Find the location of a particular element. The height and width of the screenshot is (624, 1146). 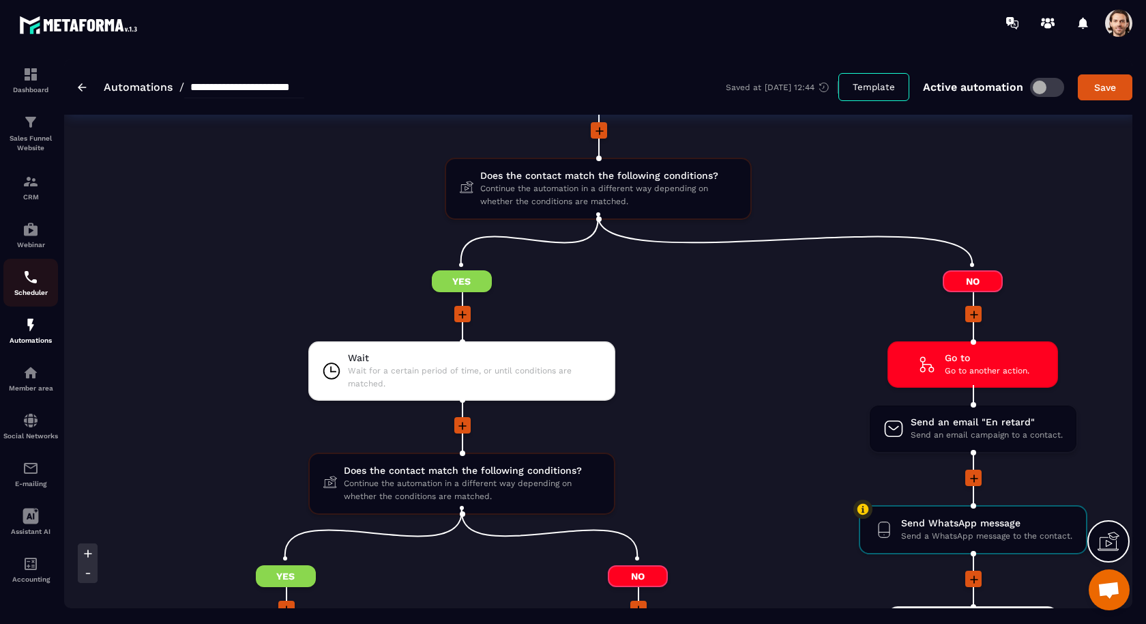

a: accountantaccountantAccounting is located at coordinates (31, 569).